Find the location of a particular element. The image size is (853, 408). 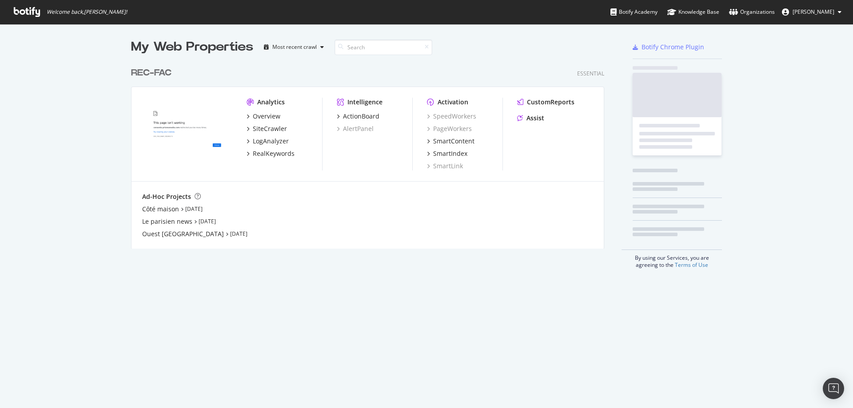

div: PageWorkers is located at coordinates (449, 129).